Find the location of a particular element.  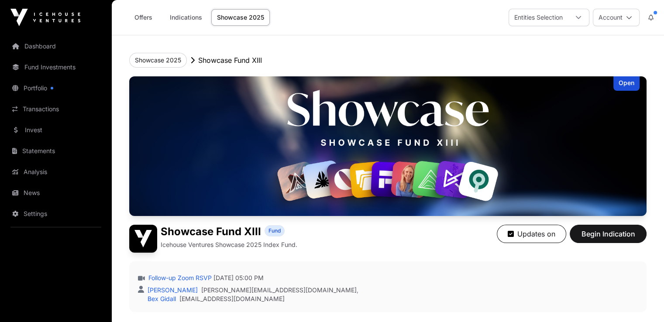

a: Bex Gidall is located at coordinates (161, 299).